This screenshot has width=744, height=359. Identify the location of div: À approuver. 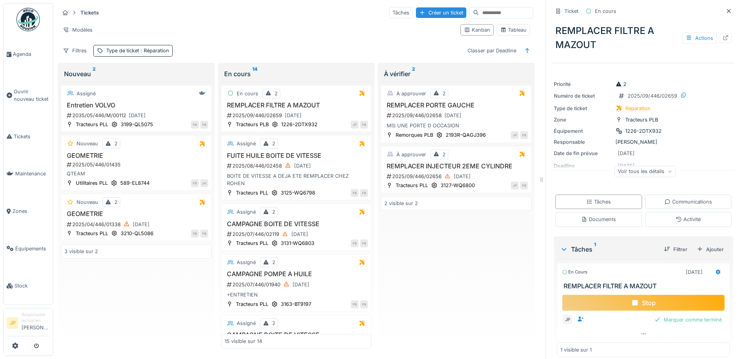
(411, 93).